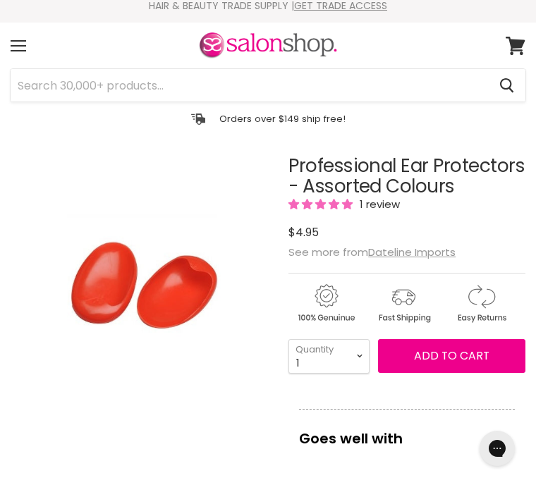 This screenshot has height=485, width=536. I want to click on img: genuine.gif, so click(326, 303).